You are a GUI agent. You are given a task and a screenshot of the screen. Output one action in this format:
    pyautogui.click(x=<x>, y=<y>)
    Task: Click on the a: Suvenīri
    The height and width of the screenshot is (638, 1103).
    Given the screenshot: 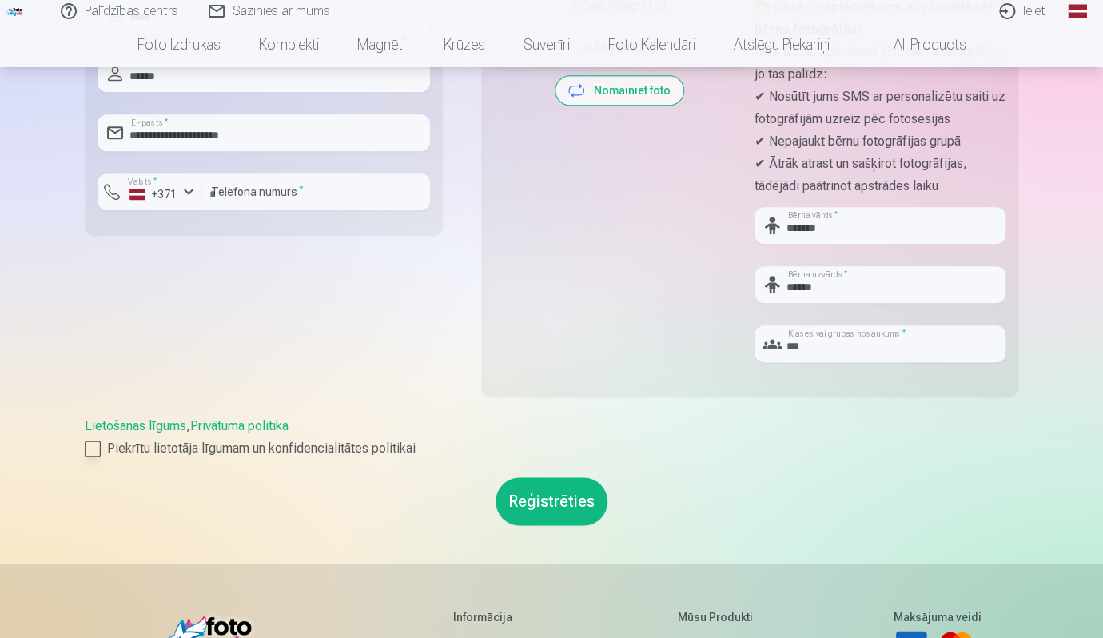 What is the action you would take?
    pyautogui.click(x=546, y=45)
    